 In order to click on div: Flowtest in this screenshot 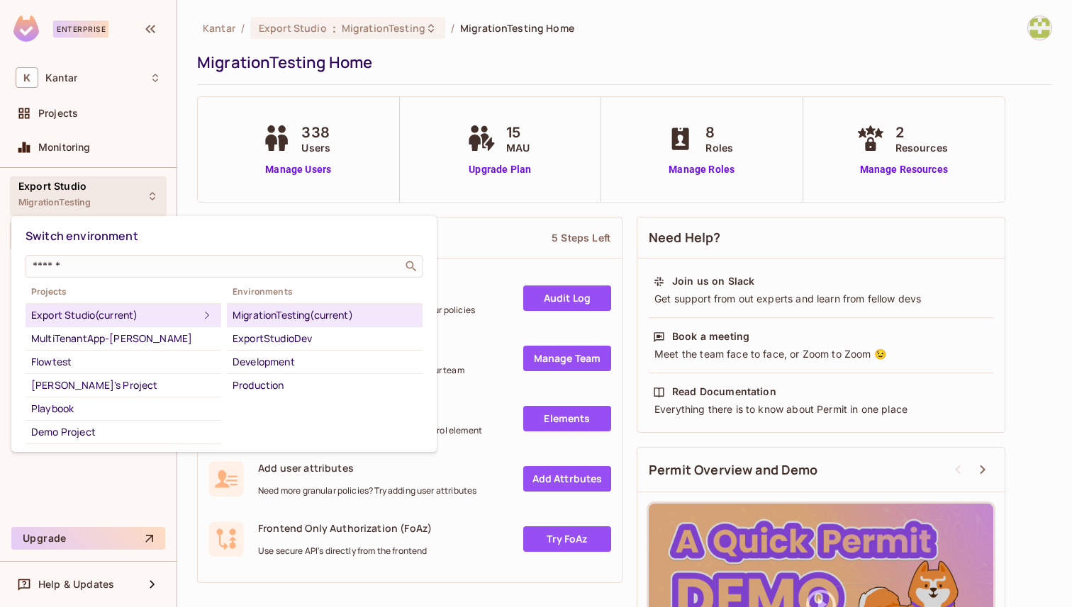, I will do `click(123, 362)`.